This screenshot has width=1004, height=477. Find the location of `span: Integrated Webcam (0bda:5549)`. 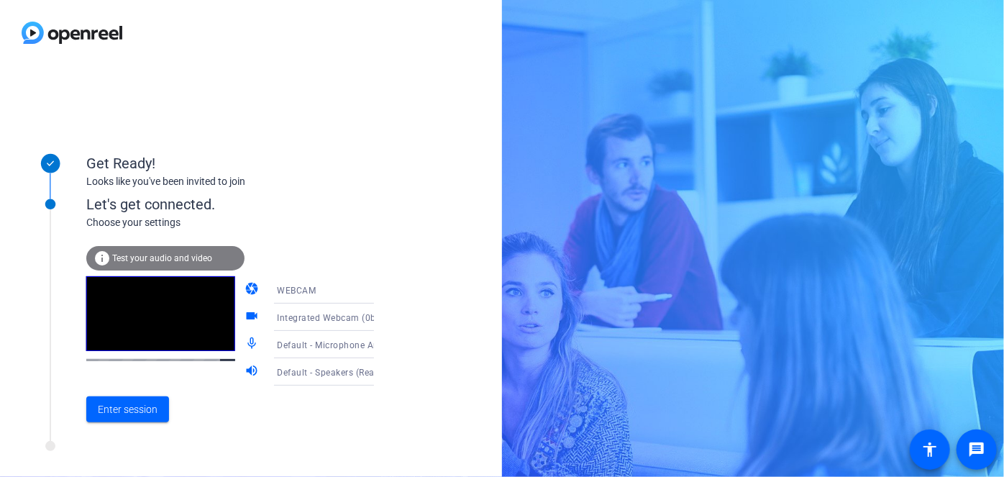

span: Integrated Webcam (0bda:5549) is located at coordinates (345, 317).